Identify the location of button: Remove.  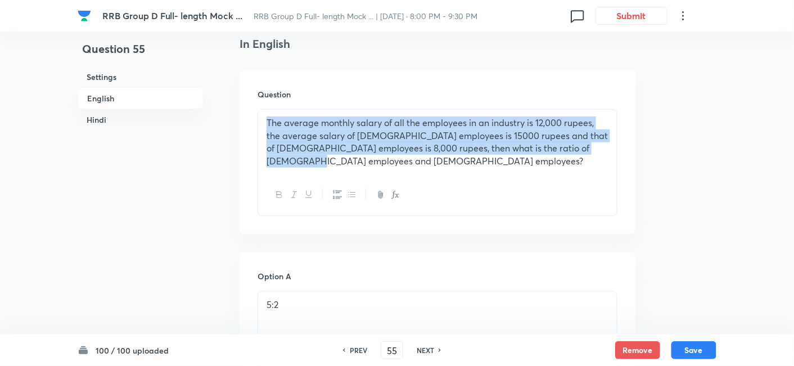
(638, 350).